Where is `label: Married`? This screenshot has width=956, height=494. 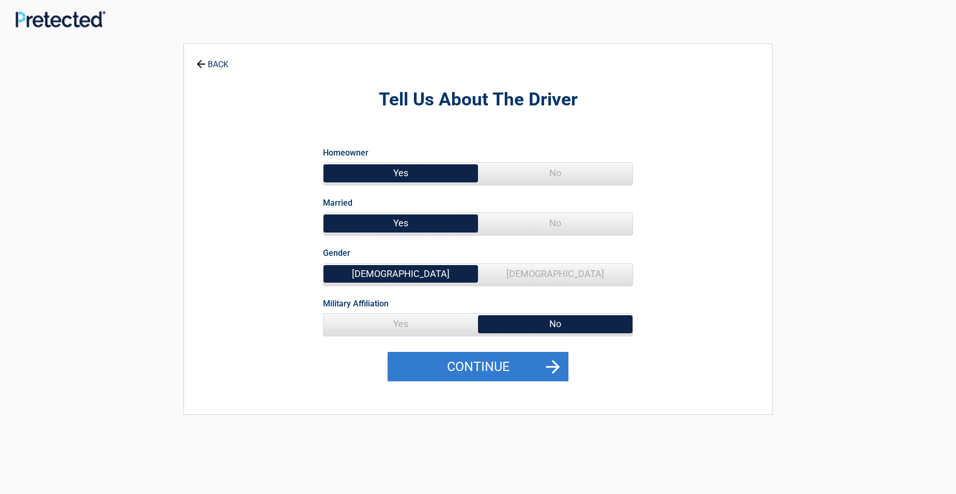 label: Married is located at coordinates (337, 202).